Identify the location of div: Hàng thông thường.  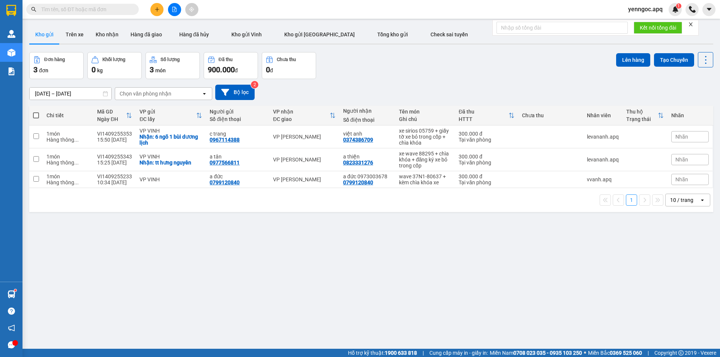
(68, 183).